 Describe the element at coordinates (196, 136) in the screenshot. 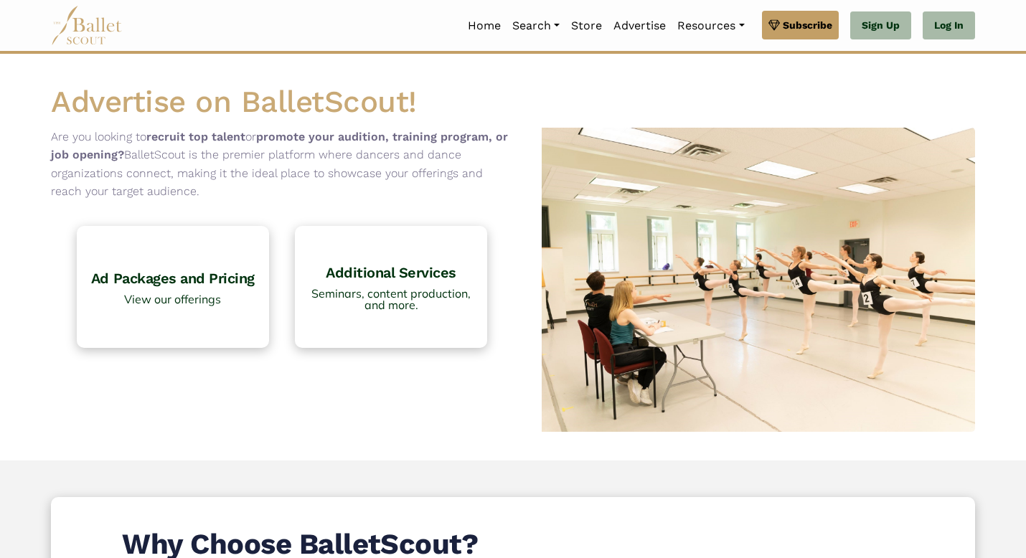

I see `b: recruit top talent` at that location.